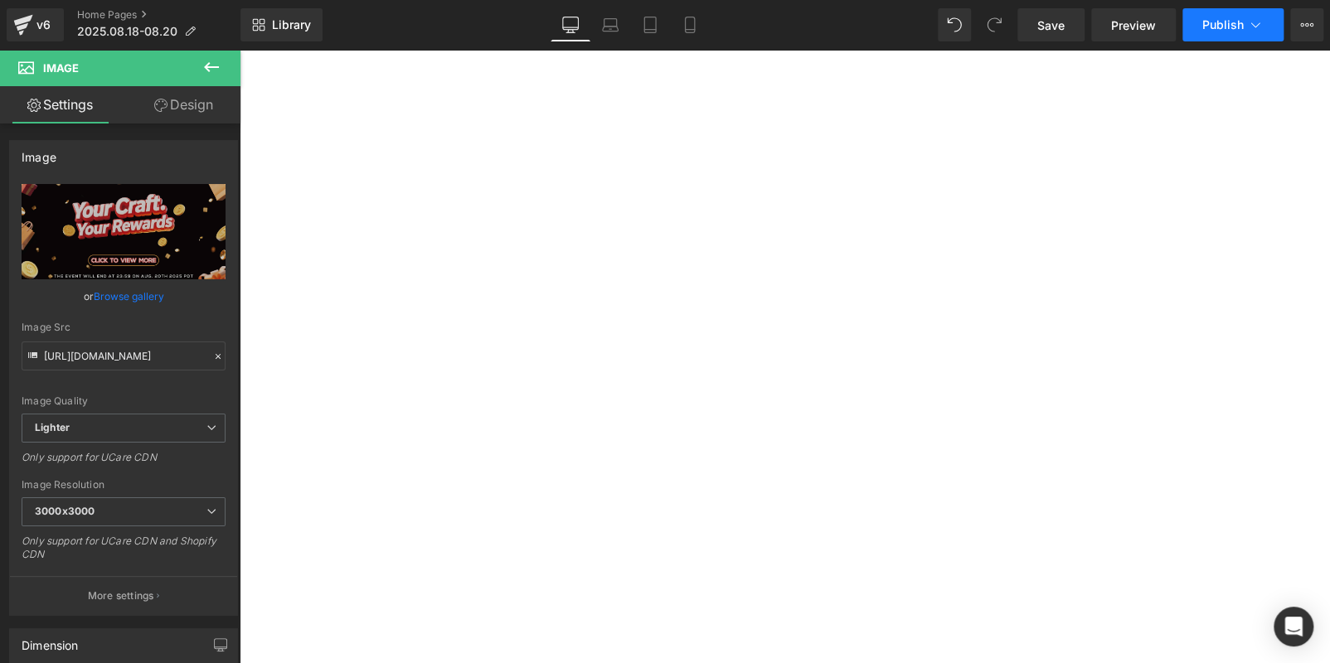 The height and width of the screenshot is (663, 1330). What do you see at coordinates (124, 356) in the screenshot?
I see `input: Link` at bounding box center [124, 356].